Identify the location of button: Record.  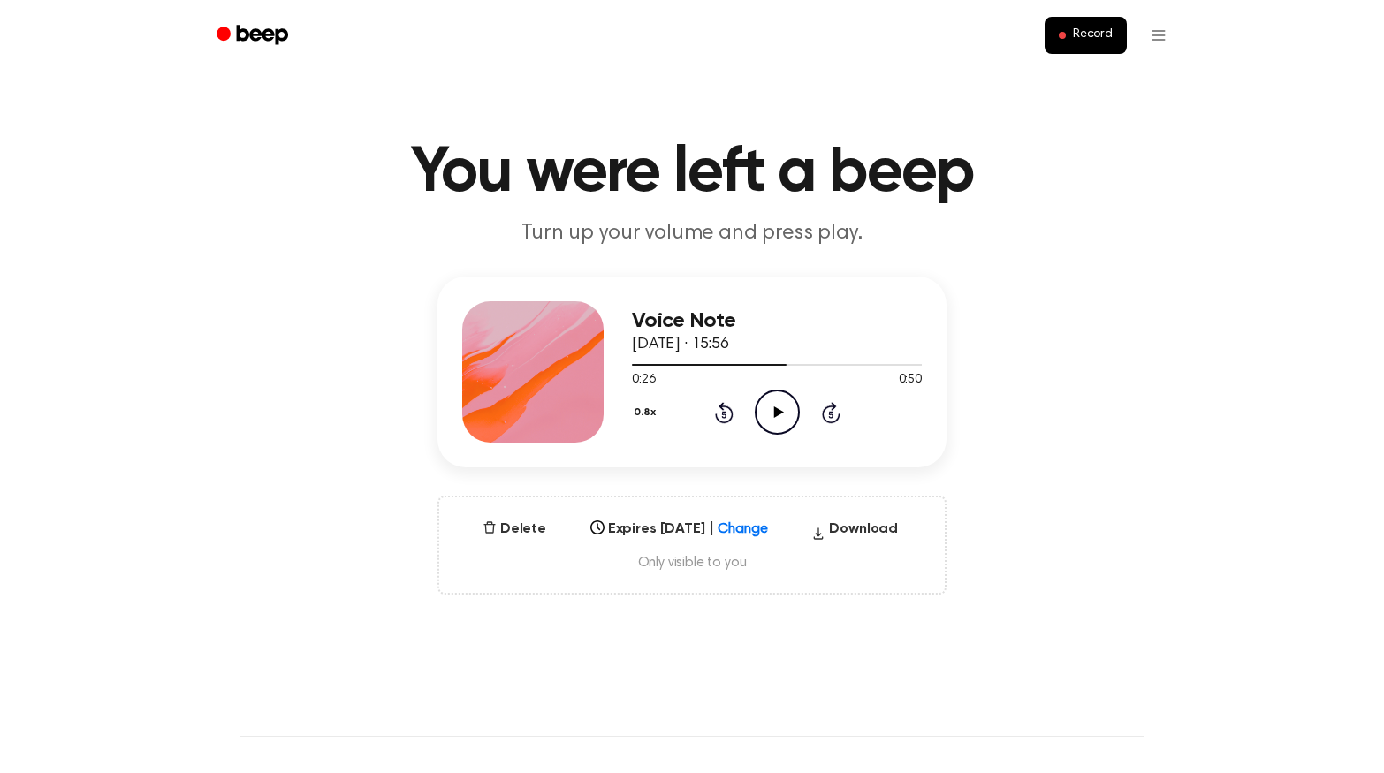
(1085, 35).